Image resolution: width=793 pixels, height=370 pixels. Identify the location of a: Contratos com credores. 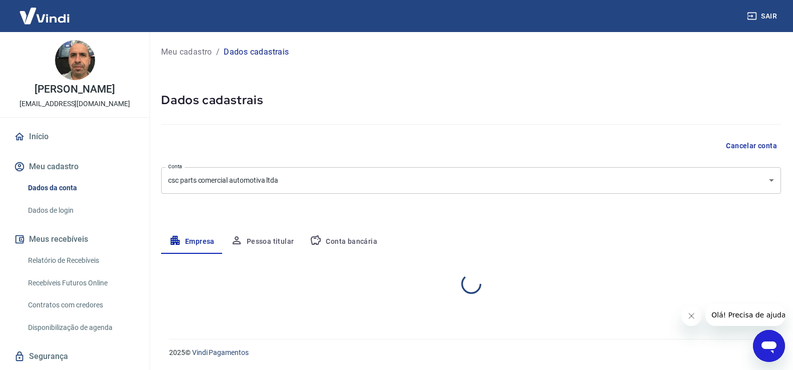
(81, 305).